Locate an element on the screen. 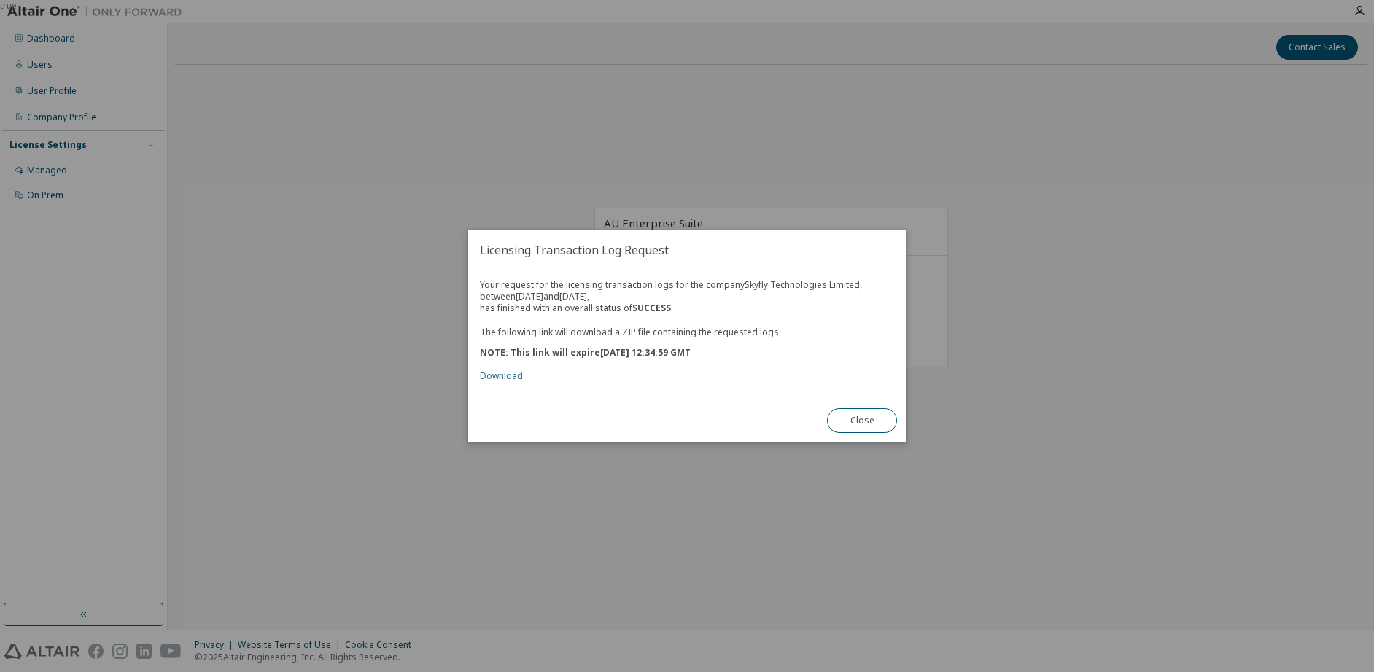 This screenshot has height=672, width=1374. a: Download is located at coordinates (501, 376).